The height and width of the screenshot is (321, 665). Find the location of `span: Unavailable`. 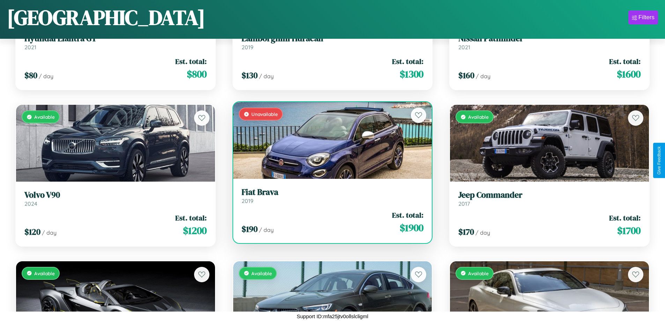

span: Unavailable is located at coordinates (265, 114).